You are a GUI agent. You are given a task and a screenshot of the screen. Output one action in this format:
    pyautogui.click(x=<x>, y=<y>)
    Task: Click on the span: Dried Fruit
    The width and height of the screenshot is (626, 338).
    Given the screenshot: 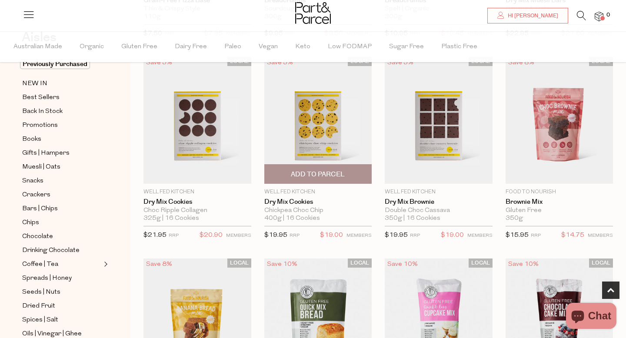 What is the action you would take?
    pyautogui.click(x=39, y=307)
    